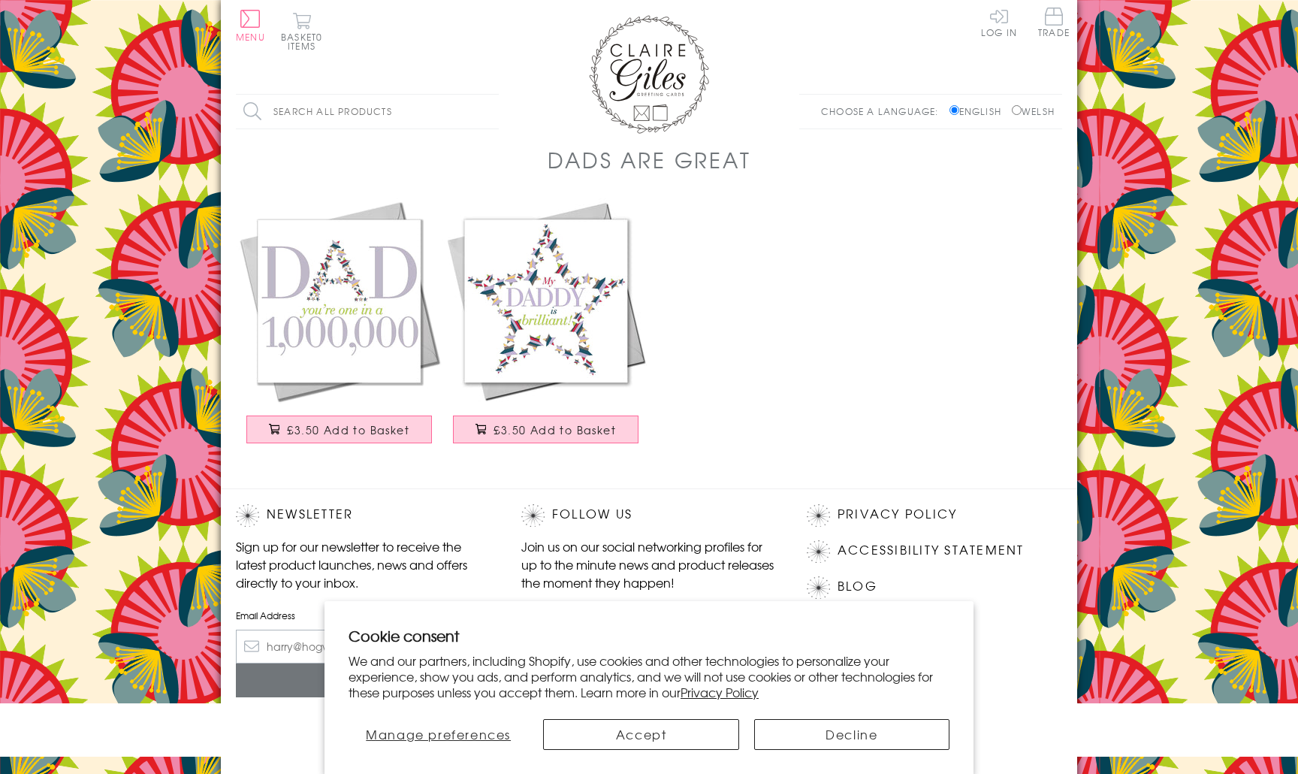 Image resolution: width=1298 pixels, height=774 pixels. Describe the element at coordinates (1017, 110) in the screenshot. I see `input: Welsh` at that location.